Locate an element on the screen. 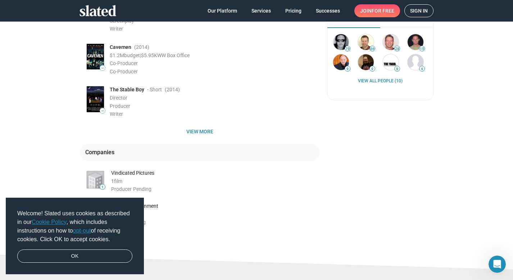 This screenshot has height=280, width=513. a: View all People (10) is located at coordinates (380, 81).